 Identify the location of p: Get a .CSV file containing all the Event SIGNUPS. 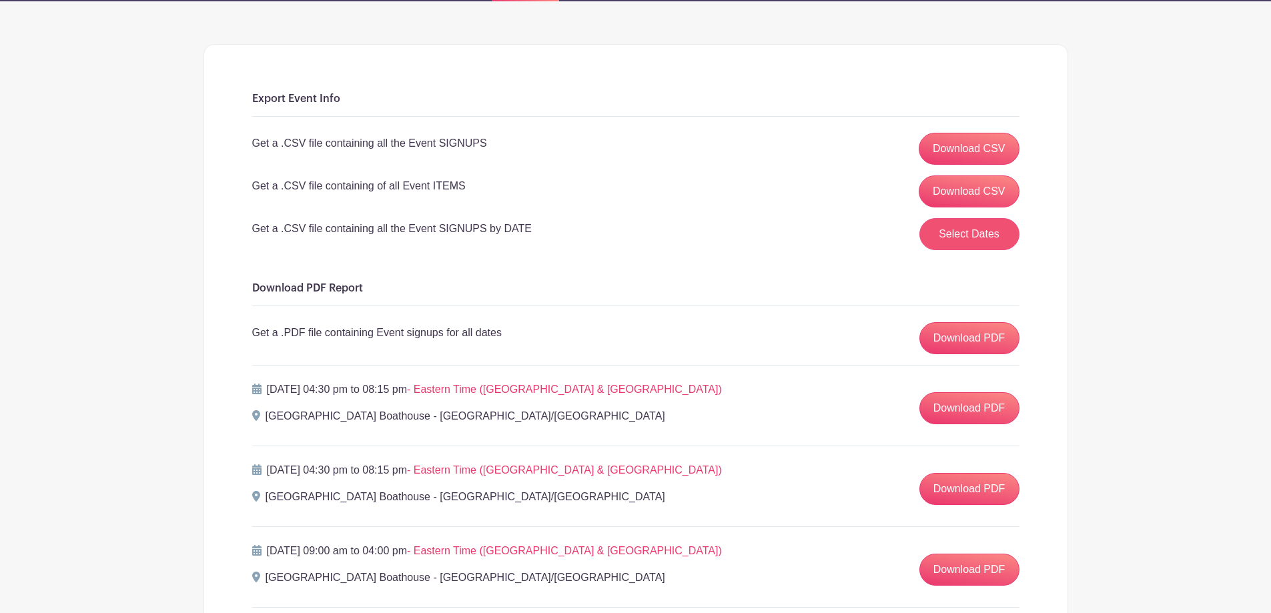
(370, 143).